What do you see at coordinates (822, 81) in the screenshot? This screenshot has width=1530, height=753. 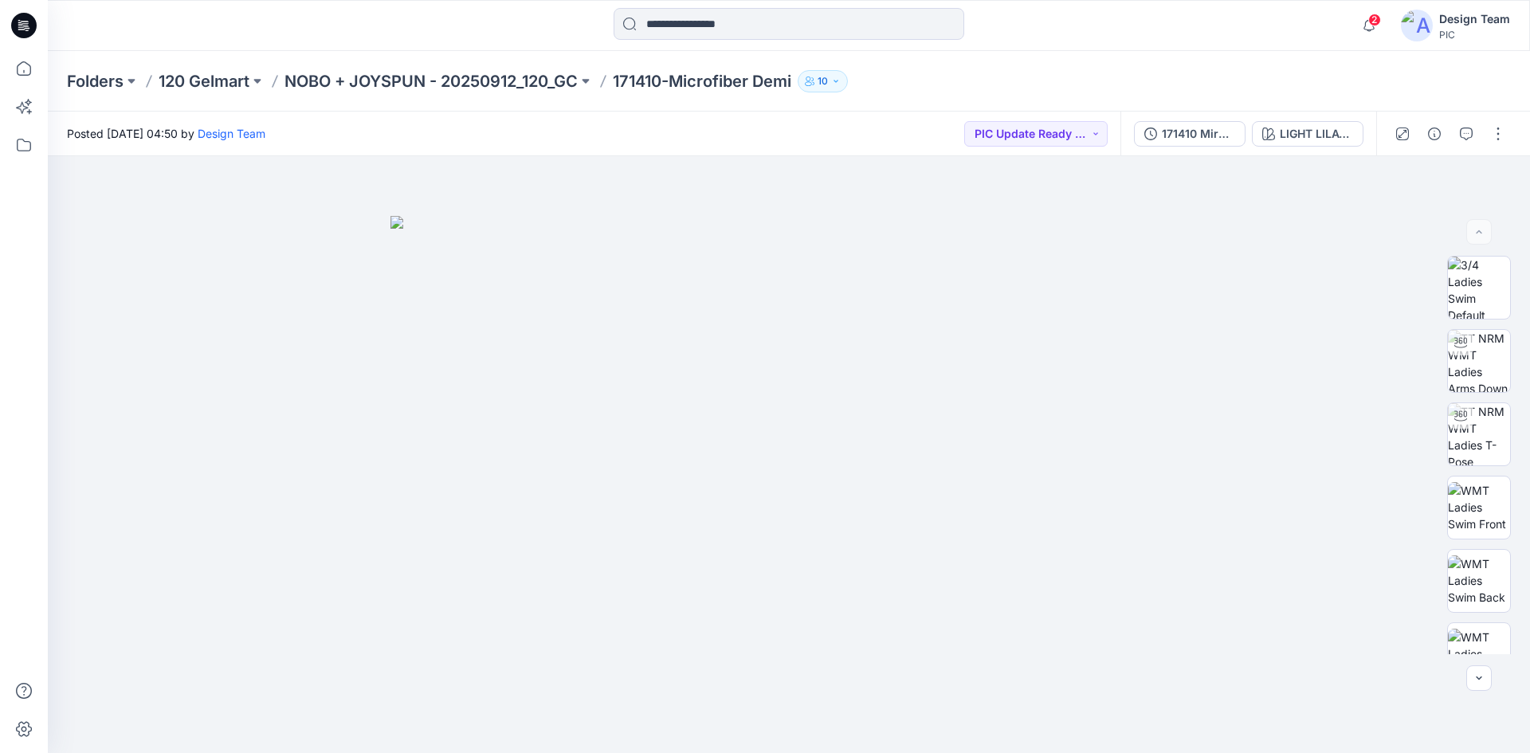 I see `button: 10` at bounding box center [822, 81].